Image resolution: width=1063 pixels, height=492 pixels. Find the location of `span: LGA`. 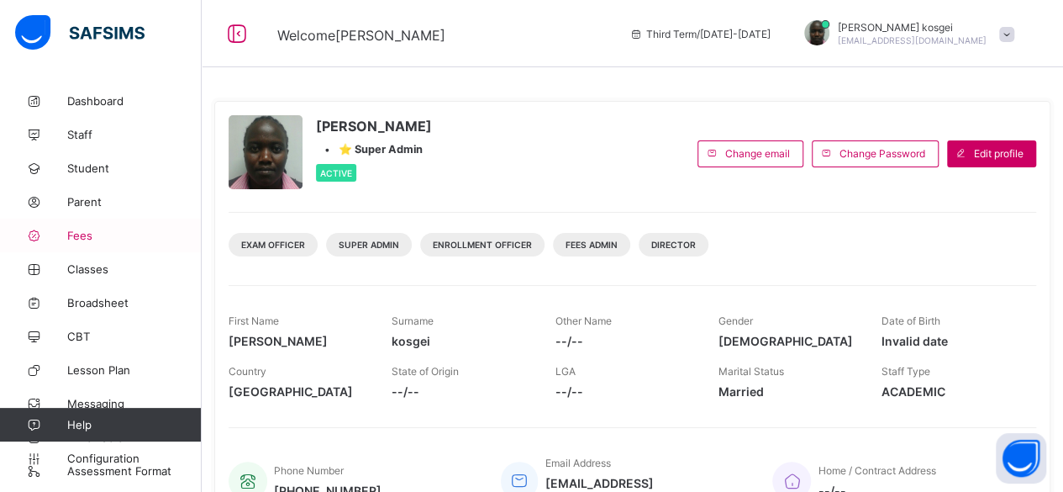

span: LGA is located at coordinates (565, 371).